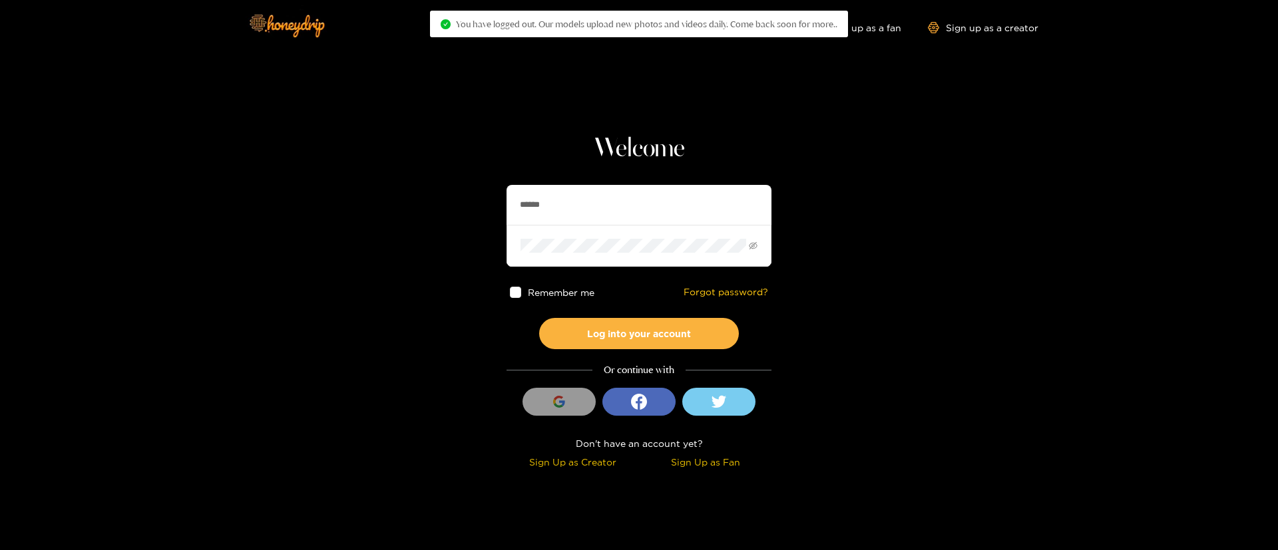  What do you see at coordinates (725, 292) in the screenshot?
I see `a: Forgot password?` at bounding box center [725, 292].